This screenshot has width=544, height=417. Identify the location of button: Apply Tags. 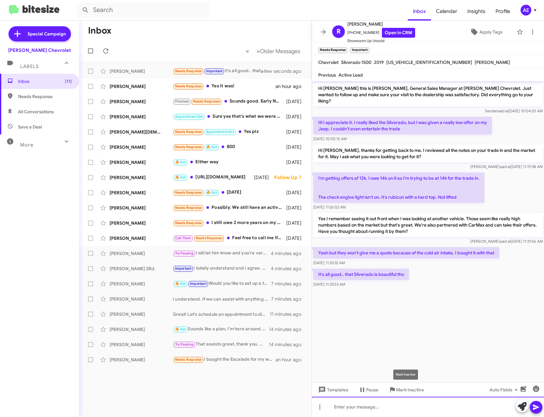
(486, 32).